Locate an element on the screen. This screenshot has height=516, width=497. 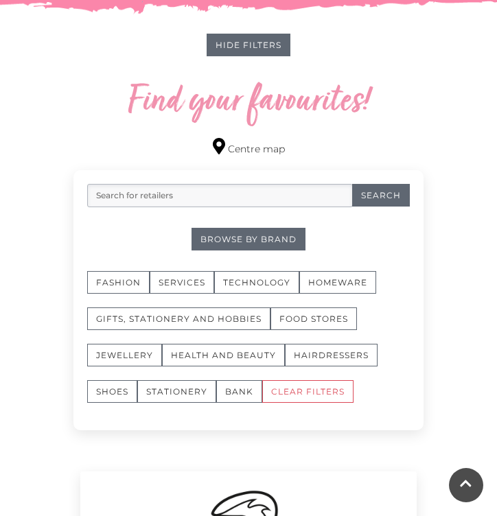
button: Services is located at coordinates (182, 282).